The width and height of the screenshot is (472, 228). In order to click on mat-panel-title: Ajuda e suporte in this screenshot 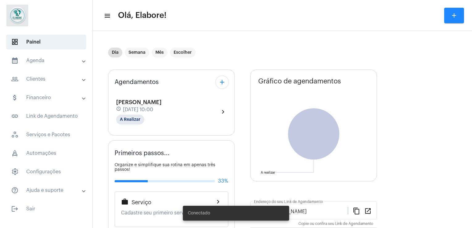, I will do `click(47, 190)`.